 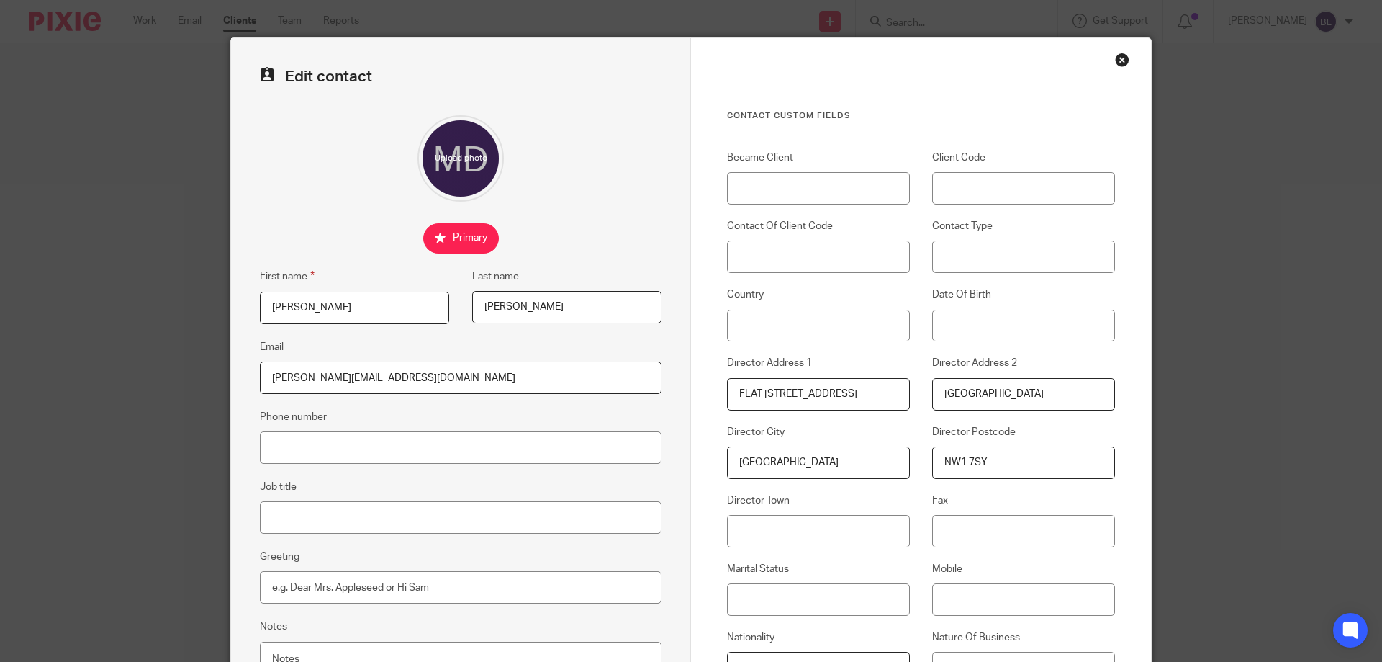 I want to click on label: Director City, so click(x=818, y=432).